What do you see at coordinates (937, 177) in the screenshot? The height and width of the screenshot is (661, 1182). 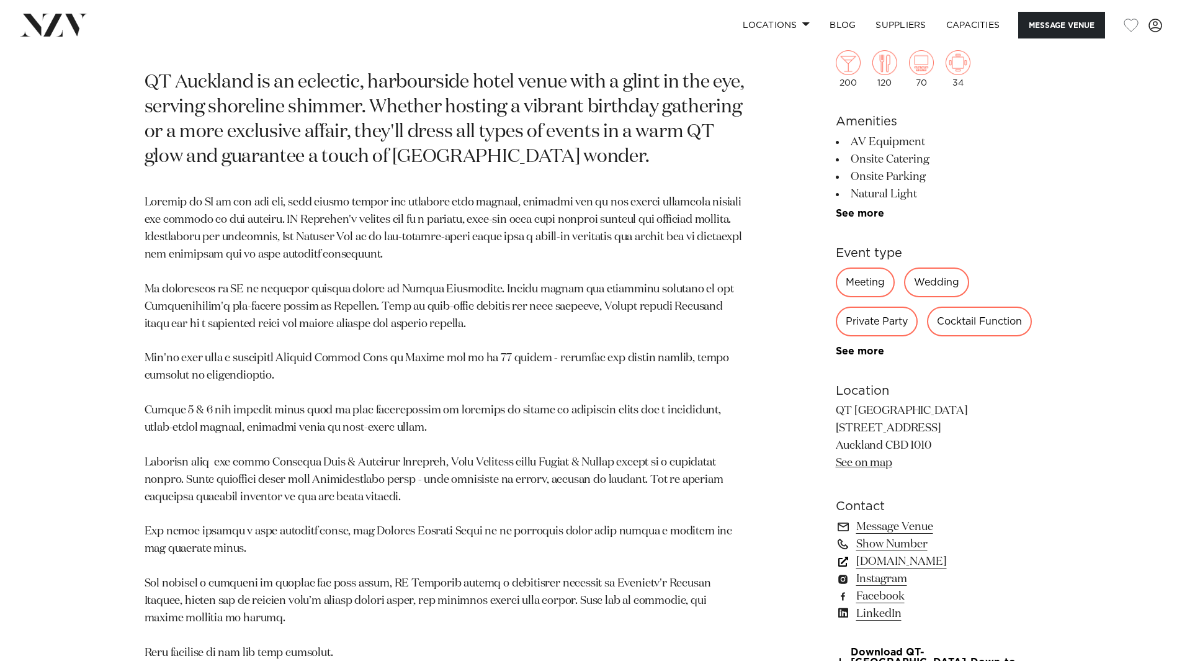 I see `li: Onsite Parking` at bounding box center [937, 177].